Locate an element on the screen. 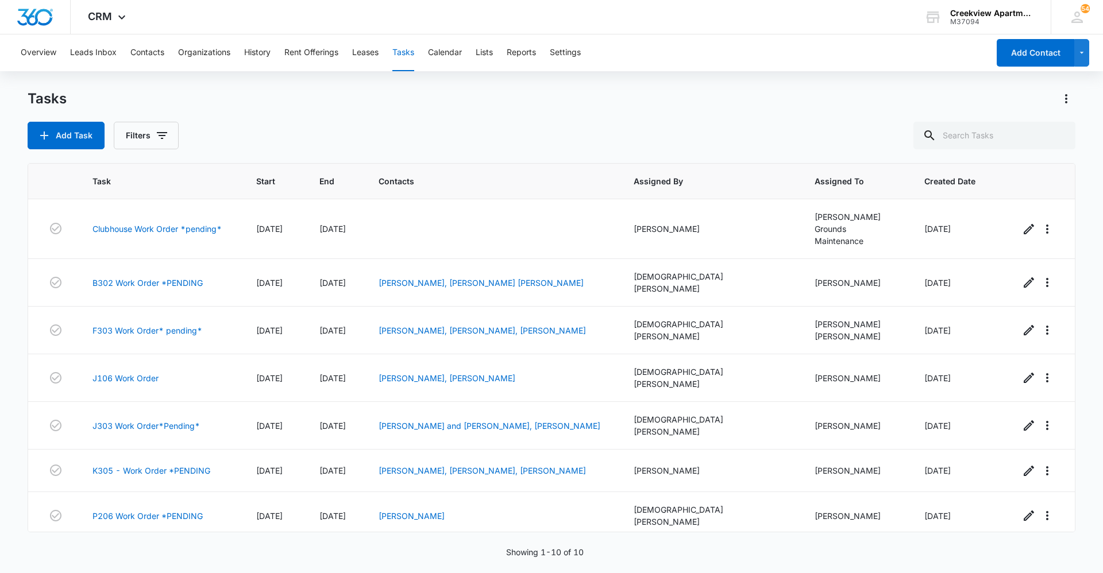 The height and width of the screenshot is (573, 1103). span: 54 is located at coordinates (1085, 9).